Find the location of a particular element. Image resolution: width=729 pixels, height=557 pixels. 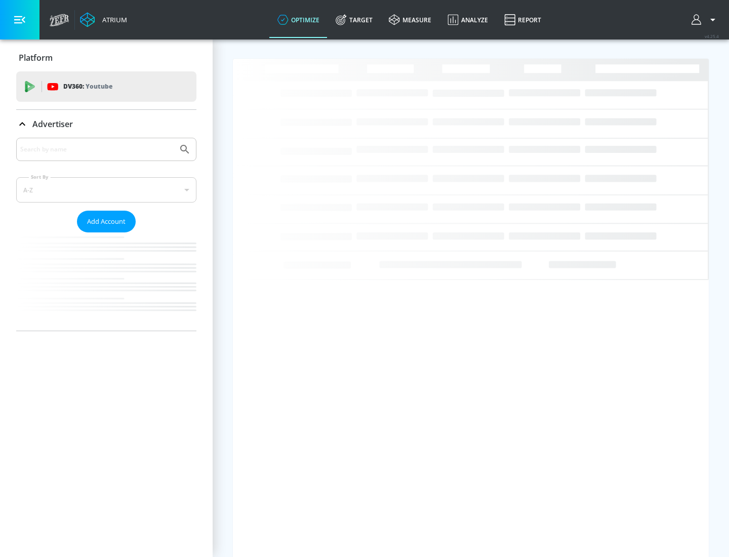

p: Youtube is located at coordinates (99, 86).